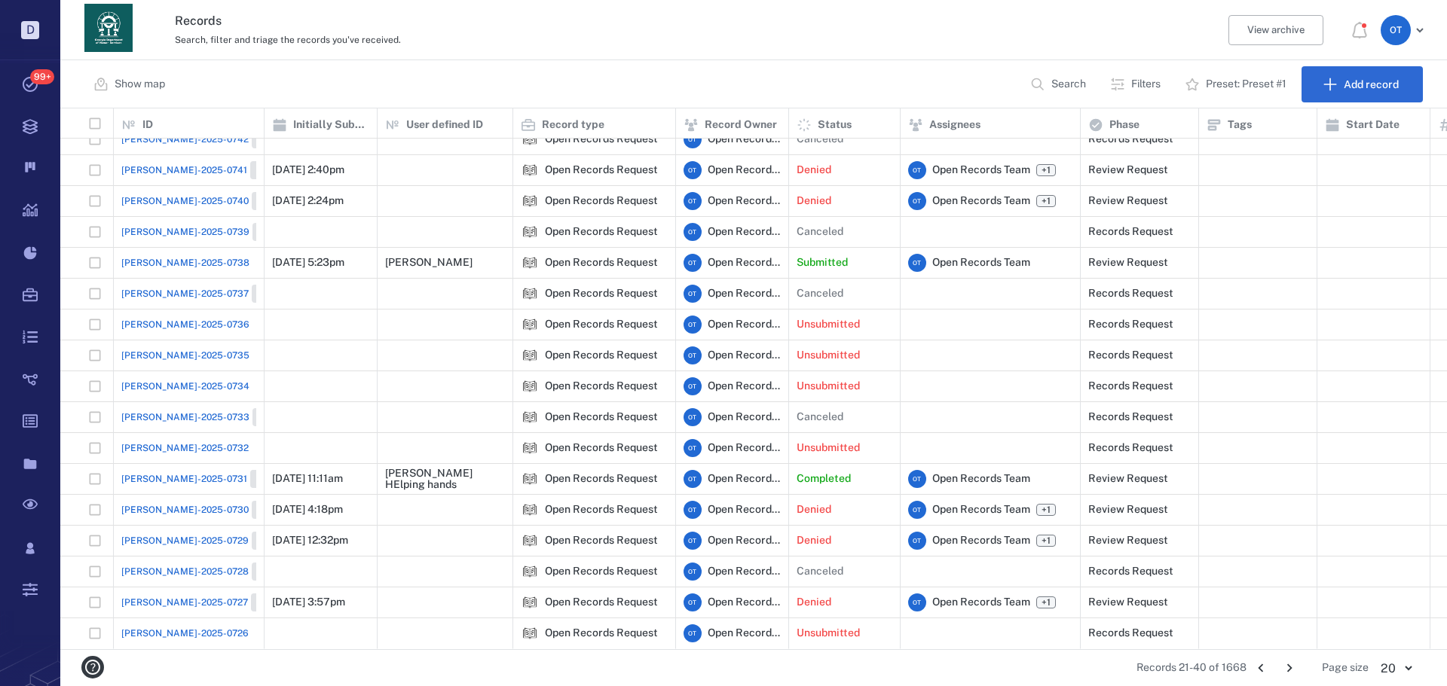 This screenshot has height=686, width=1447. I want to click on p: D, so click(30, 30).